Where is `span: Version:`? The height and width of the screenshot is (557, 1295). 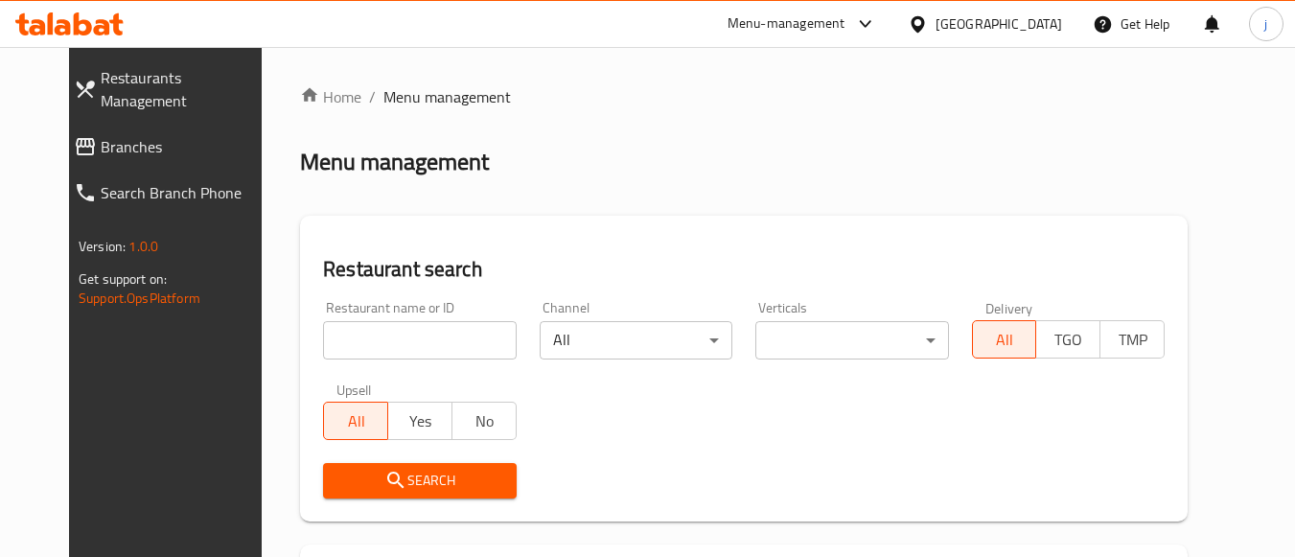
span: Version: is located at coordinates (102, 246).